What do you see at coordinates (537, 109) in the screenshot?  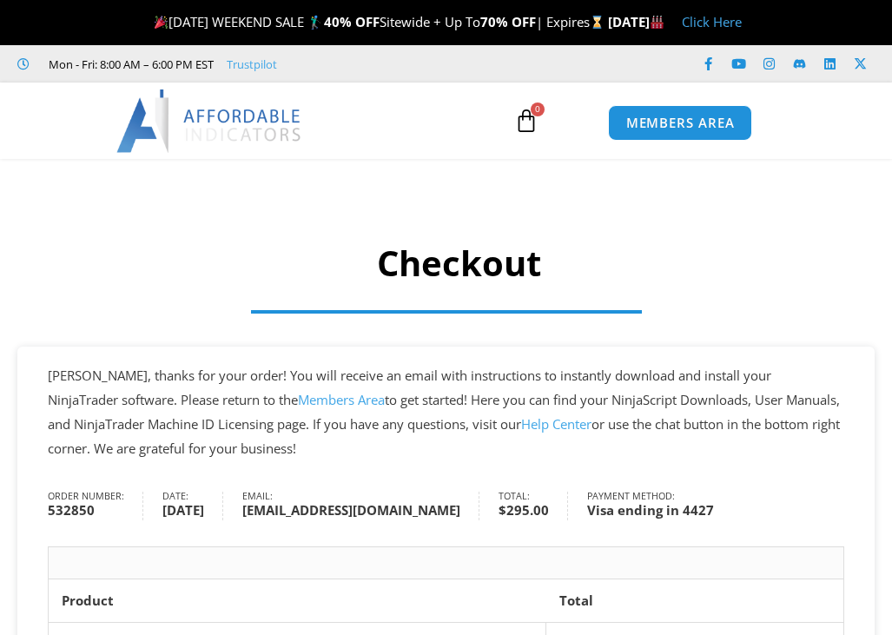 I see `span: 0` at bounding box center [537, 109].